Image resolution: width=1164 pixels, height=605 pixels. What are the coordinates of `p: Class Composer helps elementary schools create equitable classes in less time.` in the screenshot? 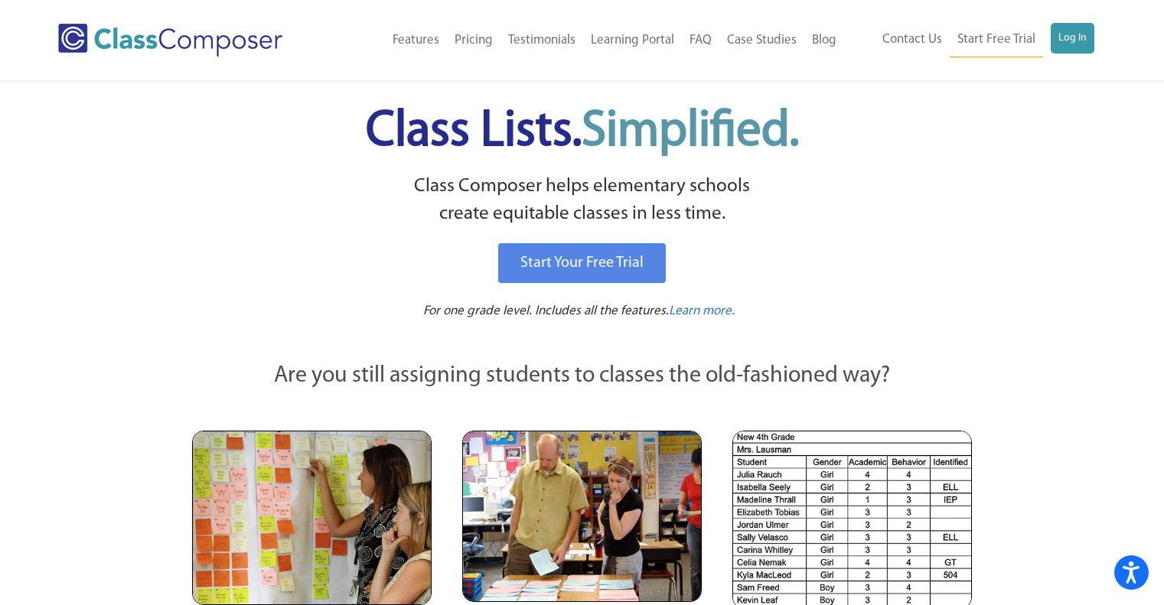 It's located at (582, 201).